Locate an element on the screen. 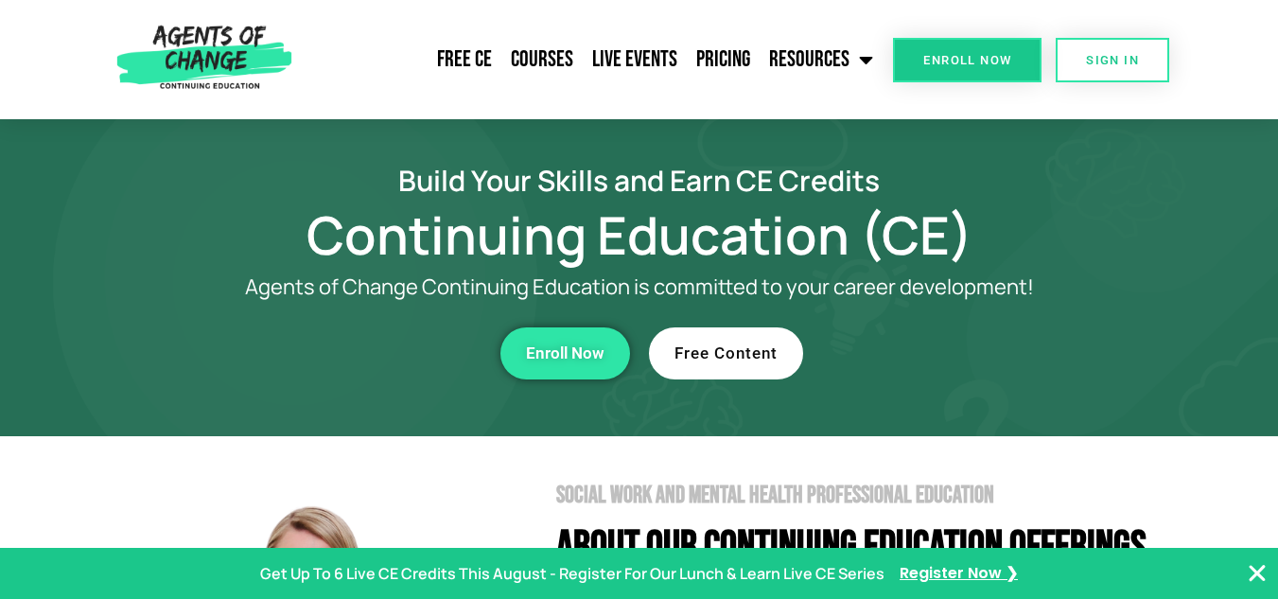 Image resolution: width=1278 pixels, height=599 pixels. a: Live Events is located at coordinates (635, 60).